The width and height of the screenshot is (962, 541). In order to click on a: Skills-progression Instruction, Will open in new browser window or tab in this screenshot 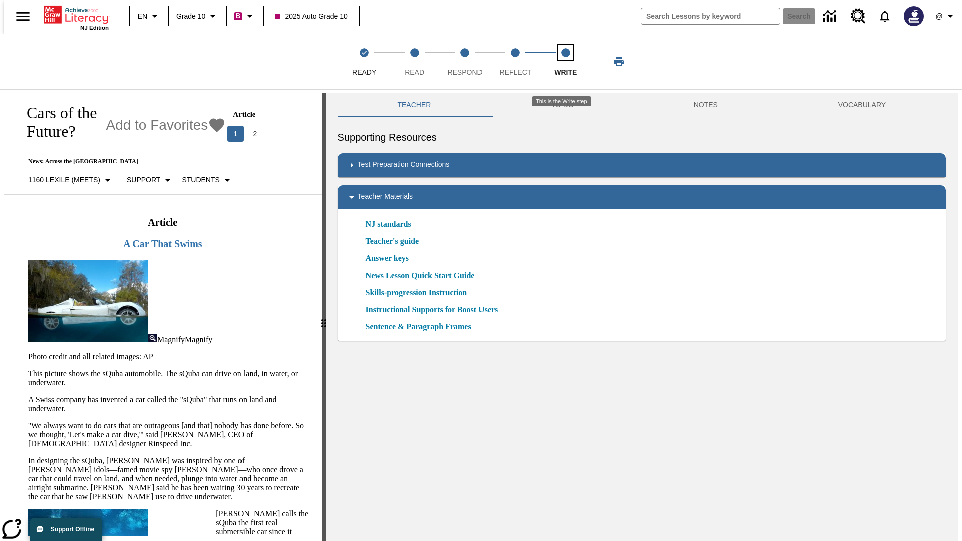, I will do `click(417, 293)`.